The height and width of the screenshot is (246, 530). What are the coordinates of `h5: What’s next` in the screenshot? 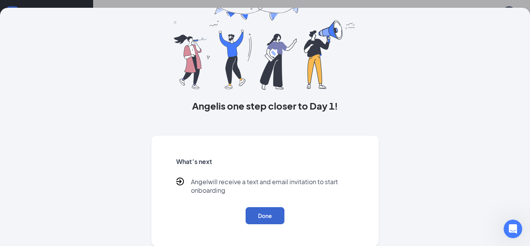 It's located at (265, 161).